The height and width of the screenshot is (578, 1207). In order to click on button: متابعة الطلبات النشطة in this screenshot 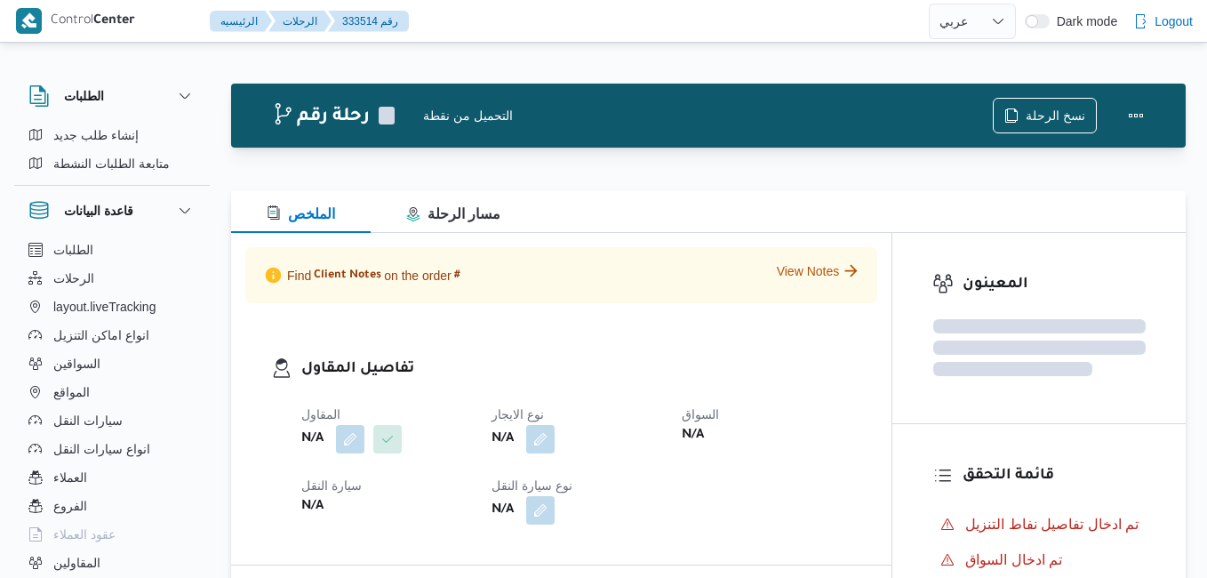, I will do `click(112, 164)`.